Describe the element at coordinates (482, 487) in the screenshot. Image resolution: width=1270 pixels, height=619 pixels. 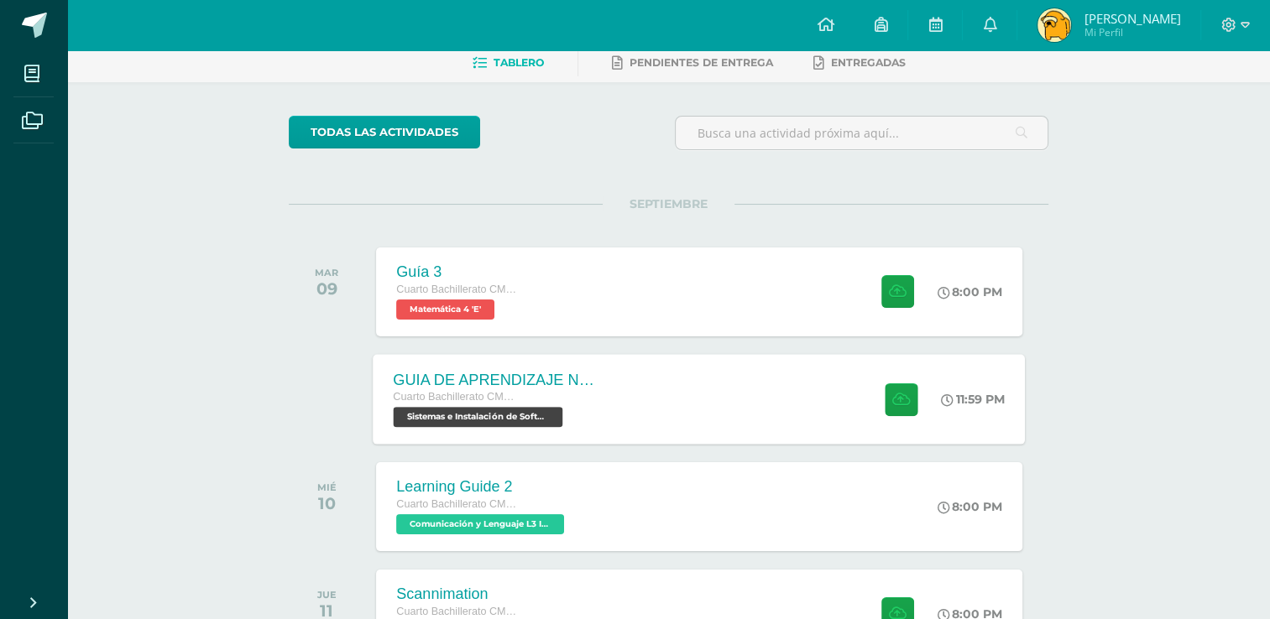
I see `div: Learning Guide 2` at that location.